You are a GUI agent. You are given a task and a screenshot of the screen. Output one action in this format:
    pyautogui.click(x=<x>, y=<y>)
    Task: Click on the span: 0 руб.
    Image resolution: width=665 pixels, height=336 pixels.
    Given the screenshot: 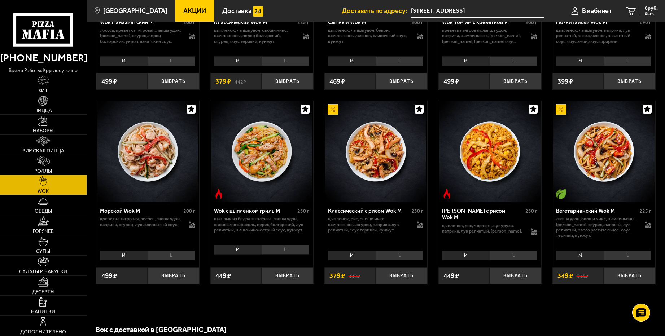 What is the action you would take?
    pyautogui.click(x=651, y=8)
    